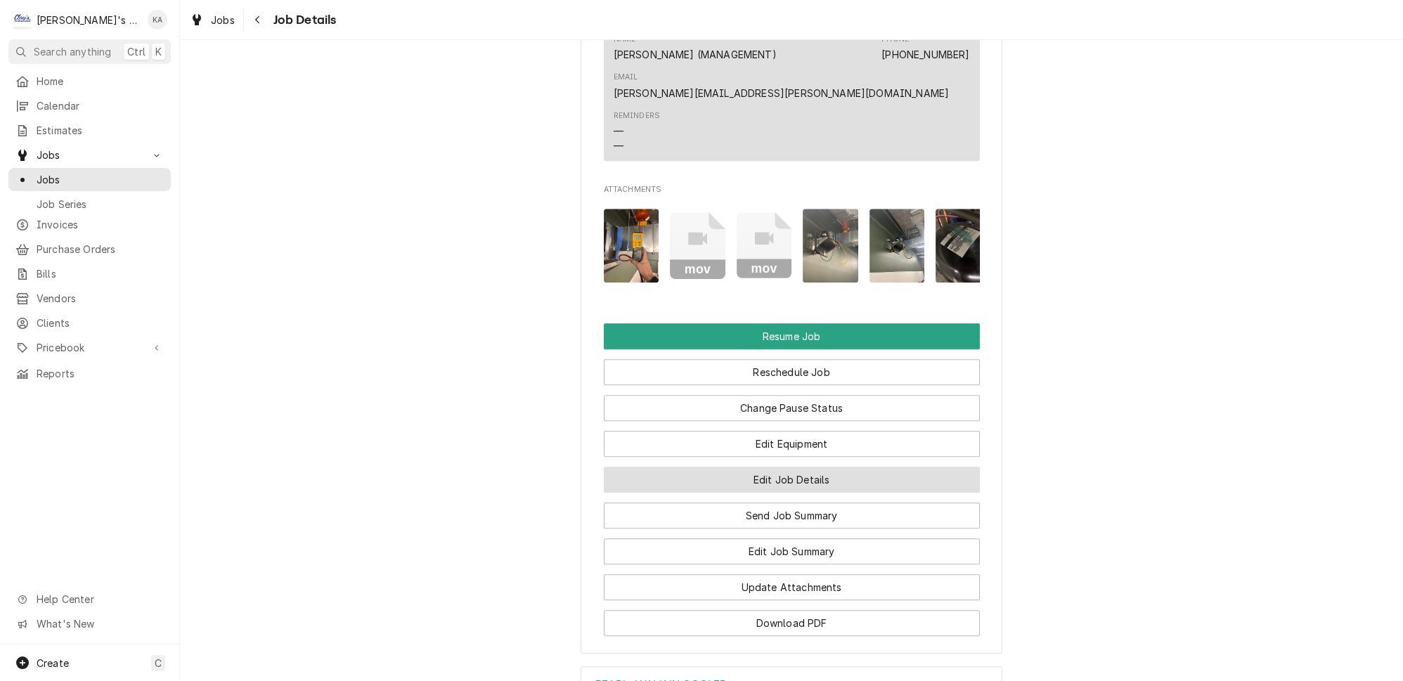  I want to click on a: Job Series, so click(89, 204).